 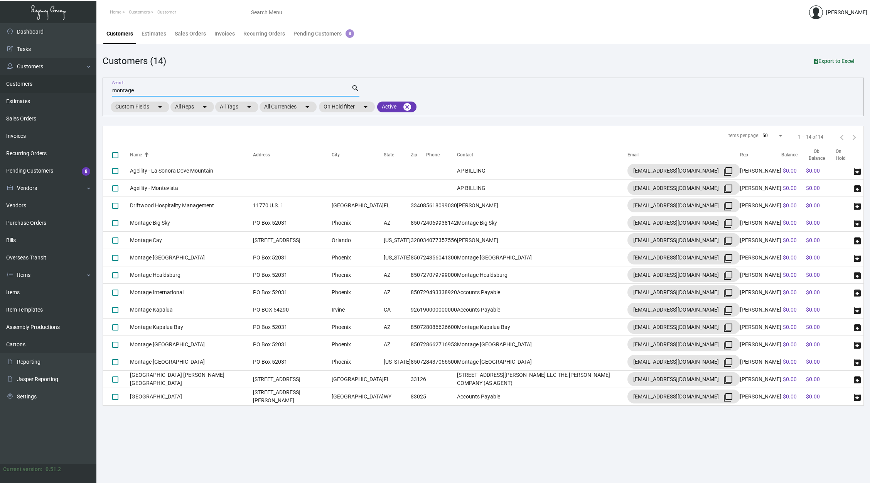 What do you see at coordinates (262, 155) in the screenshot?
I see `div: Address` at bounding box center [262, 155].